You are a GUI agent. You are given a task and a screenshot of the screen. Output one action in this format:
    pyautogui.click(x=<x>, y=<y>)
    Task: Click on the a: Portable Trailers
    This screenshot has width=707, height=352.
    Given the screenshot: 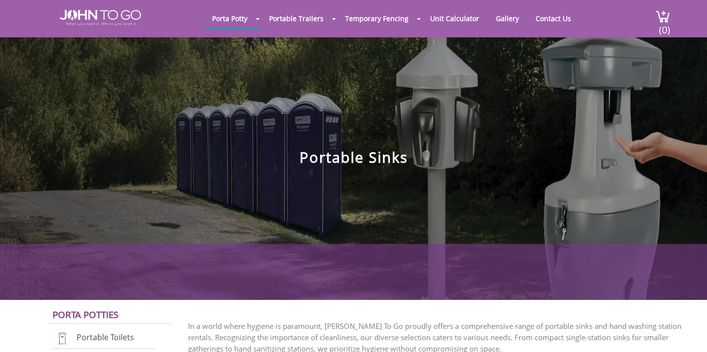 What is the action you would take?
    pyautogui.click(x=296, y=18)
    